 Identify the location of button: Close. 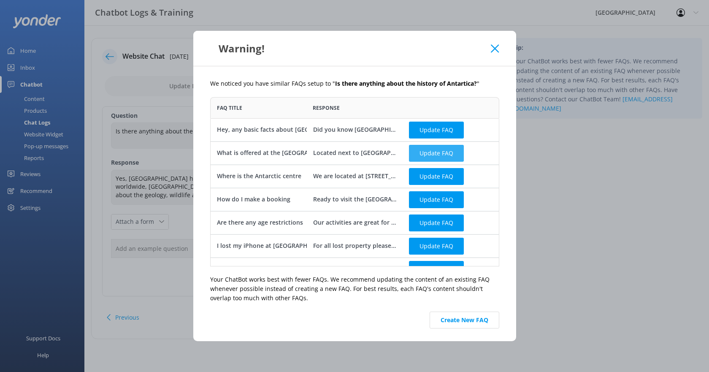
(495, 49).